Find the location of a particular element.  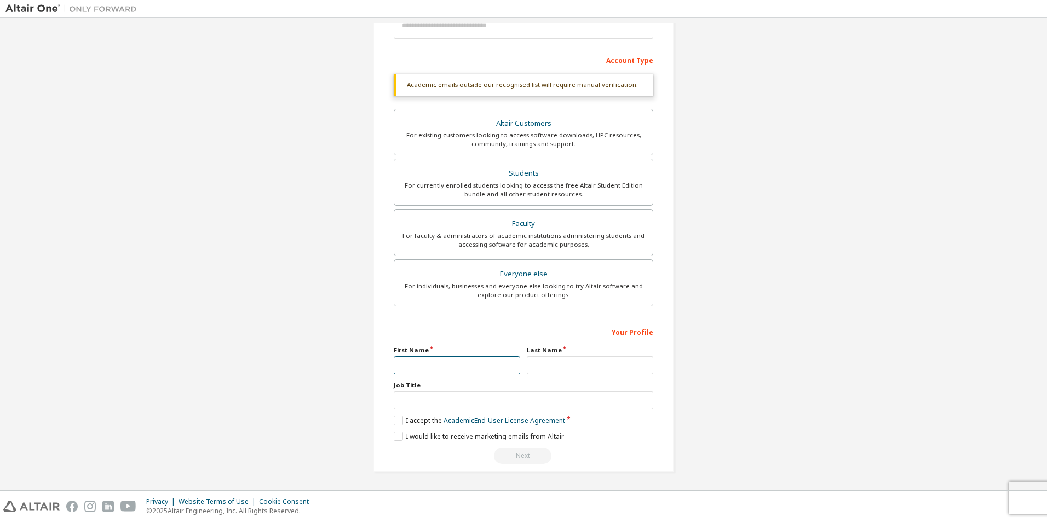

div: Account Type is located at coordinates (523, 60).